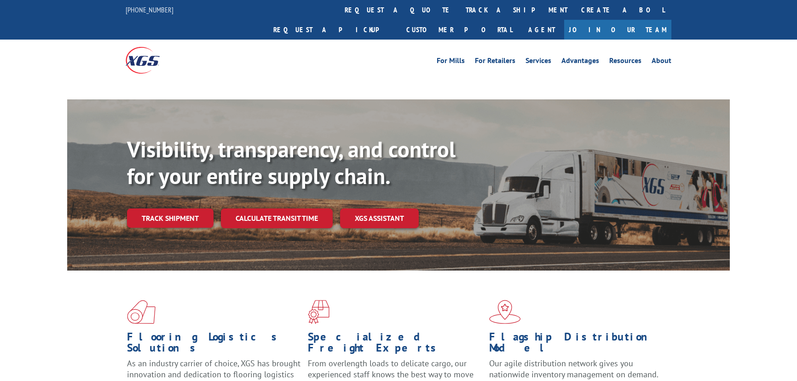 This screenshot has width=797, height=381. What do you see at coordinates (542, 29) in the screenshot?
I see `a: Agent` at bounding box center [542, 29].